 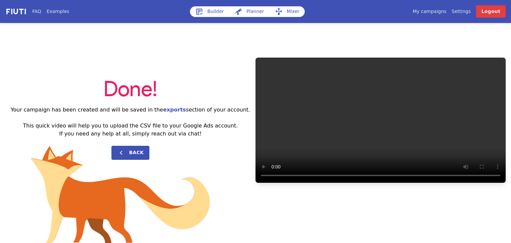 What do you see at coordinates (58, 11) in the screenshot?
I see `a: Examples` at bounding box center [58, 11].